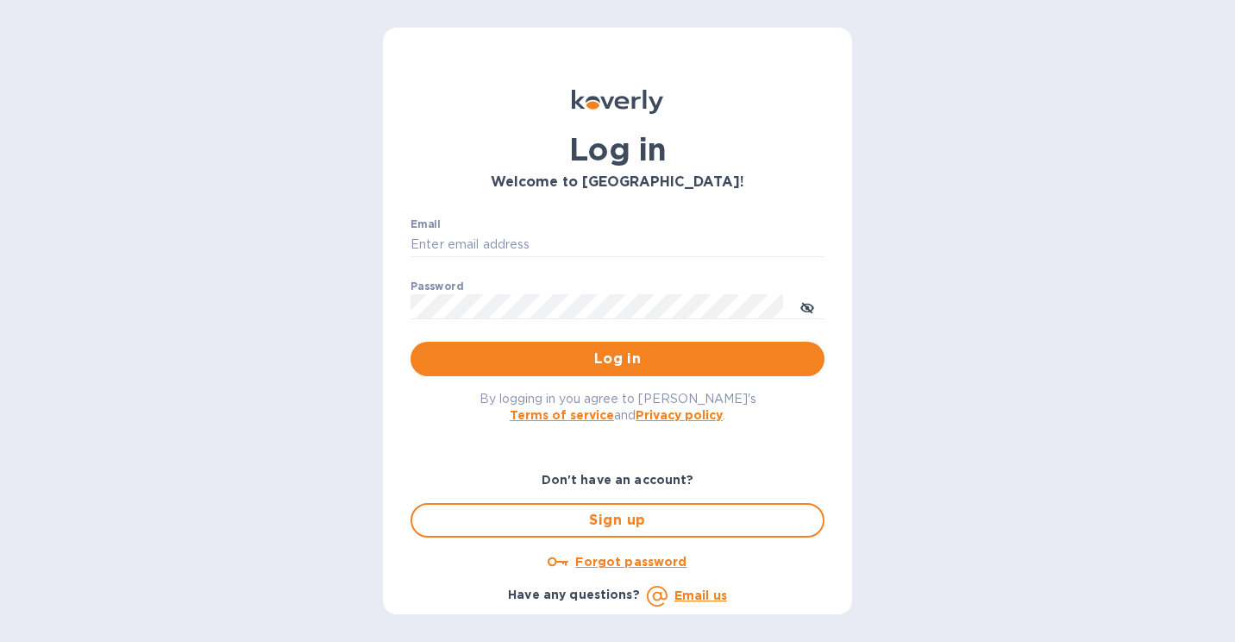 This screenshot has height=642, width=1235. What do you see at coordinates (618, 359) in the screenshot?
I see `span: Log in` at bounding box center [618, 359].